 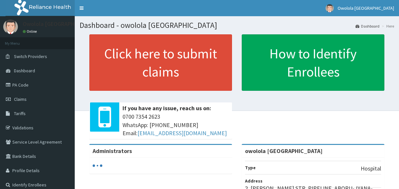 What do you see at coordinates (387, 26) in the screenshot?
I see `li: Here` at bounding box center [387, 26].